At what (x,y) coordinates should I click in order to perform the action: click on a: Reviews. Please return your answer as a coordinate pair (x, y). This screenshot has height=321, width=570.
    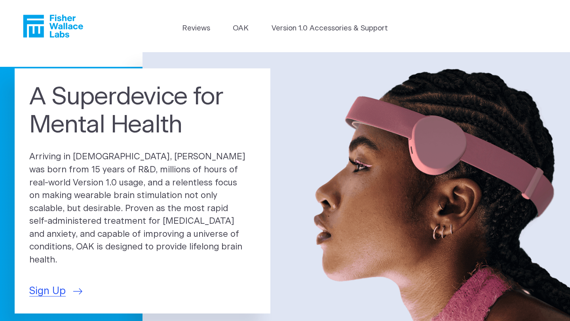
    Looking at the image, I should click on (196, 29).